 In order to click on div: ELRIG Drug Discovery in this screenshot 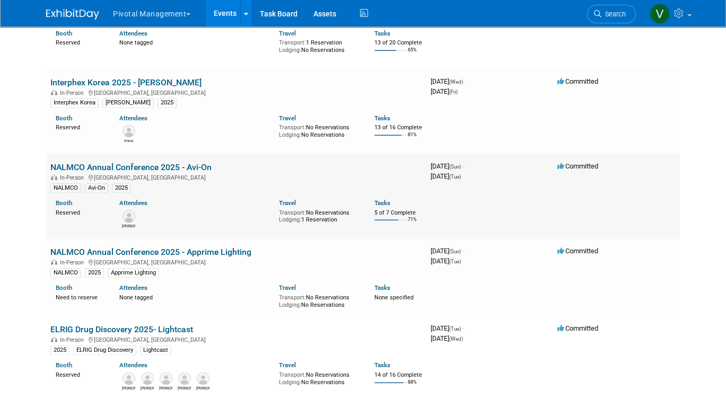, I will do `click(104, 350)`.